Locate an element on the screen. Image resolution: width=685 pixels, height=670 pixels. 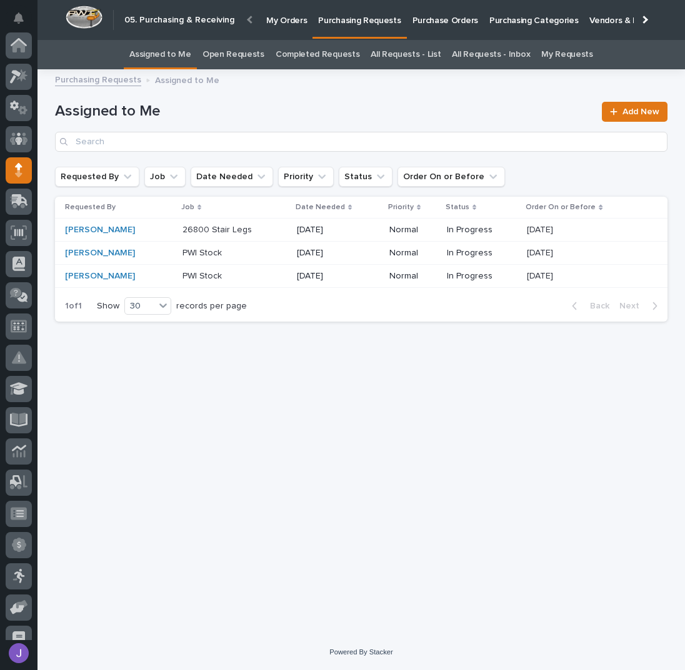
button: Notifications is located at coordinates (19, 18).